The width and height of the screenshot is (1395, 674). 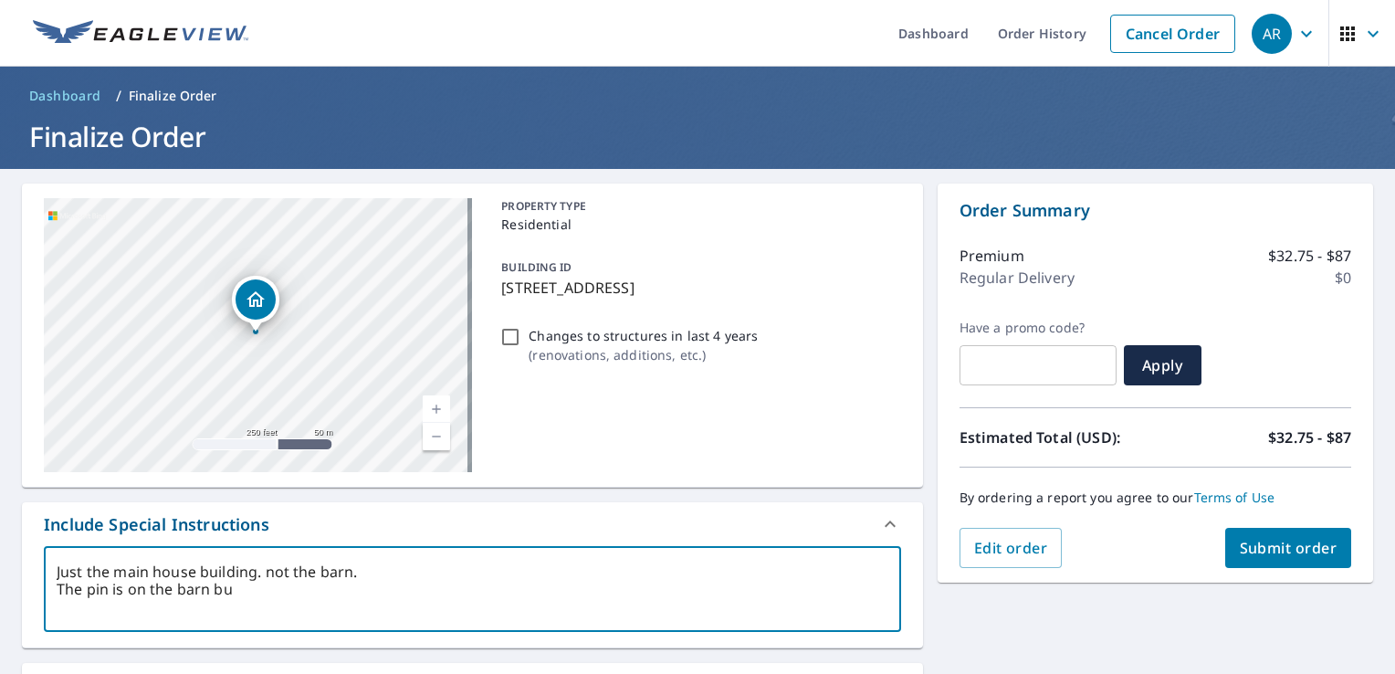 I want to click on p: Premium, so click(x=991, y=256).